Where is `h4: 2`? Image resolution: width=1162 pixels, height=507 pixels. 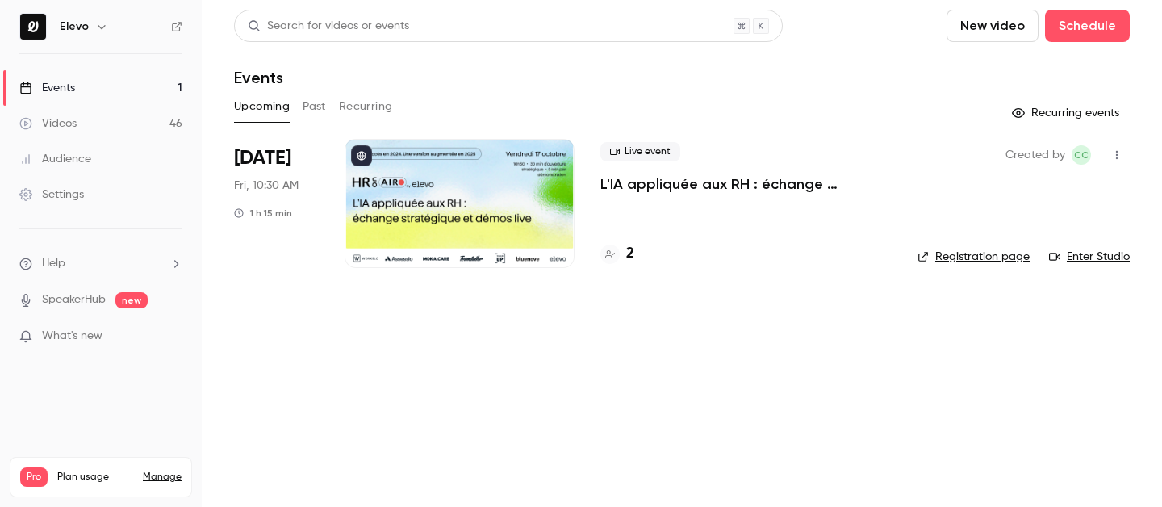 h4: 2 is located at coordinates (630, 253).